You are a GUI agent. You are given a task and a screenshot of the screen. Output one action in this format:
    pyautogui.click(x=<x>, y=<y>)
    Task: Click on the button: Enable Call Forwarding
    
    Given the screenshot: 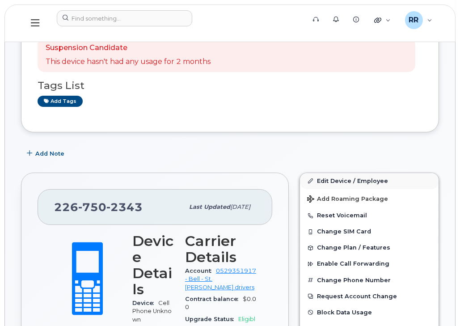 What is the action you would take?
    pyautogui.click(x=369, y=264)
    